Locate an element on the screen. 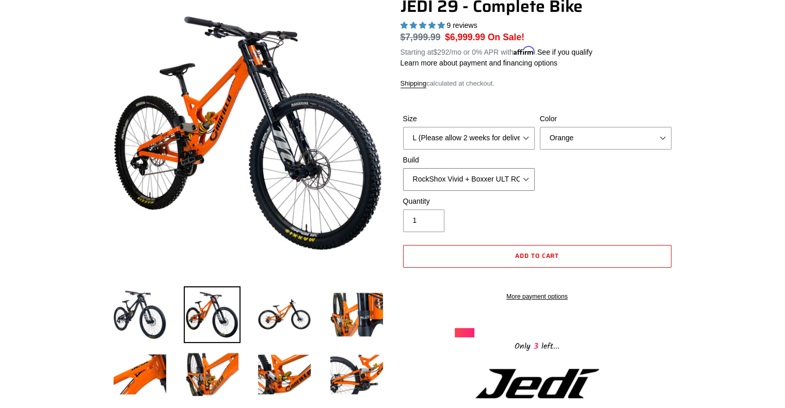 The image size is (785, 408). button: Add to cart is located at coordinates (537, 257).